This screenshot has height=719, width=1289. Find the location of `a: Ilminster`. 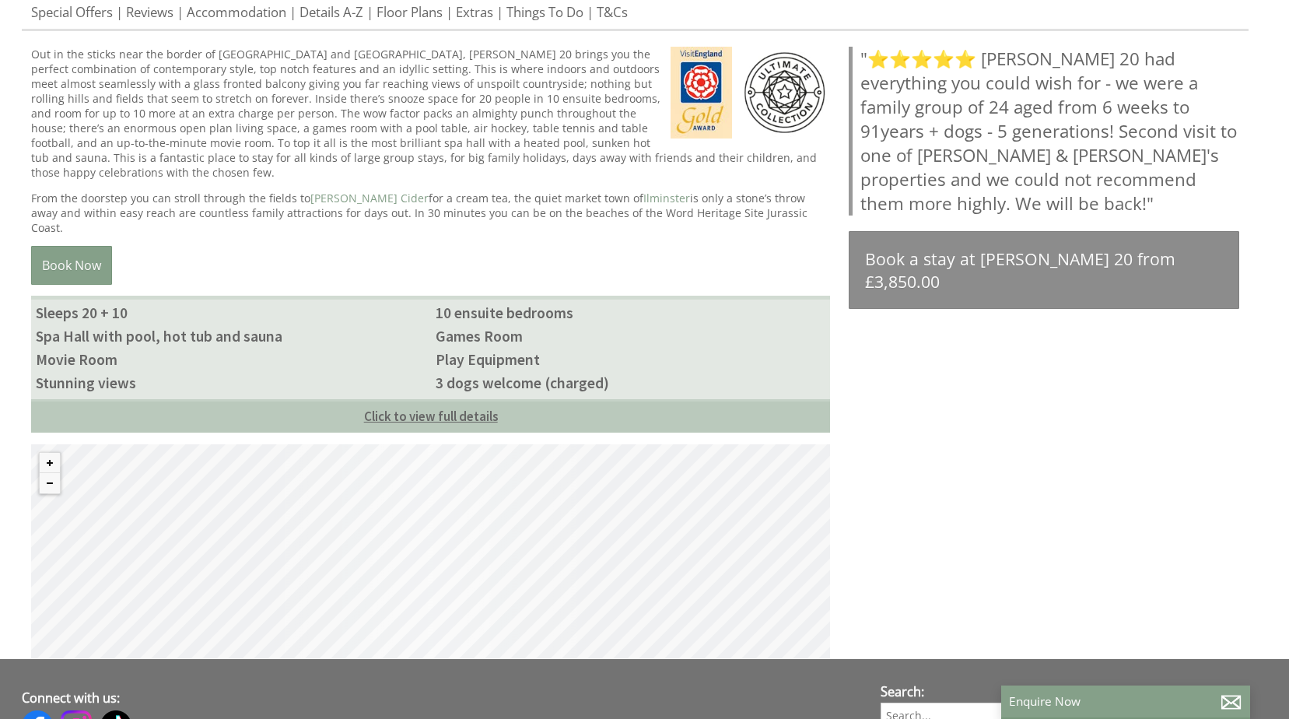

a: Ilminster is located at coordinates (667, 198).